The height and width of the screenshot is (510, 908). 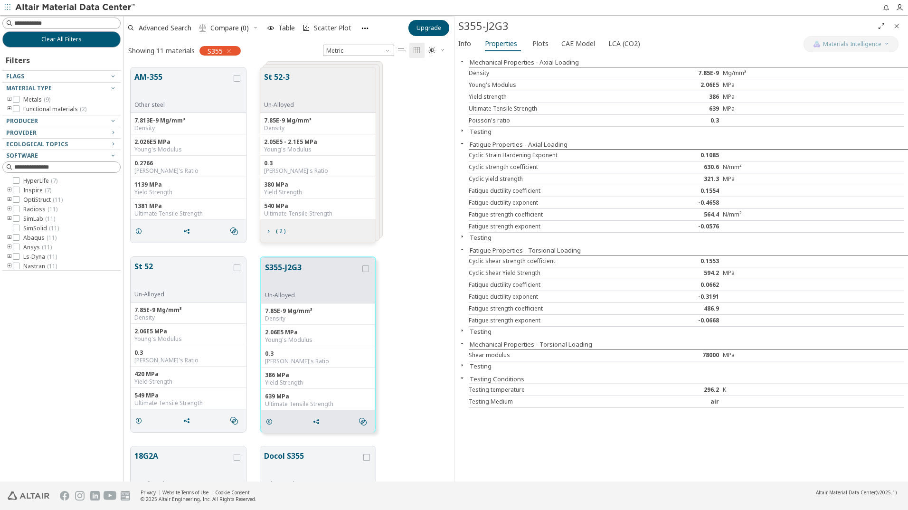 I want to click on div: 564.4, so click(x=686, y=215).